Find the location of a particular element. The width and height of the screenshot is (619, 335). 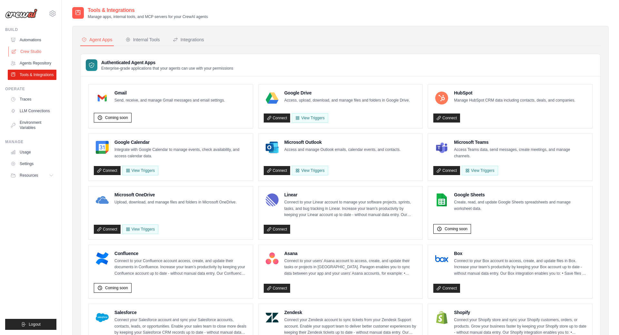

p: Connect to your Linear account to manage your software projects, sprints, tasks, and bug tracking... is located at coordinates (351, 209).